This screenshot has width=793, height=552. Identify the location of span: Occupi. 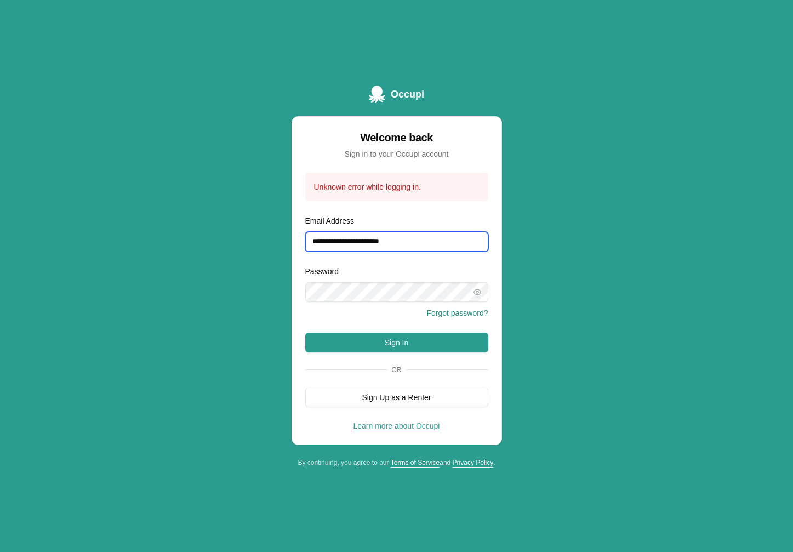
(407, 94).